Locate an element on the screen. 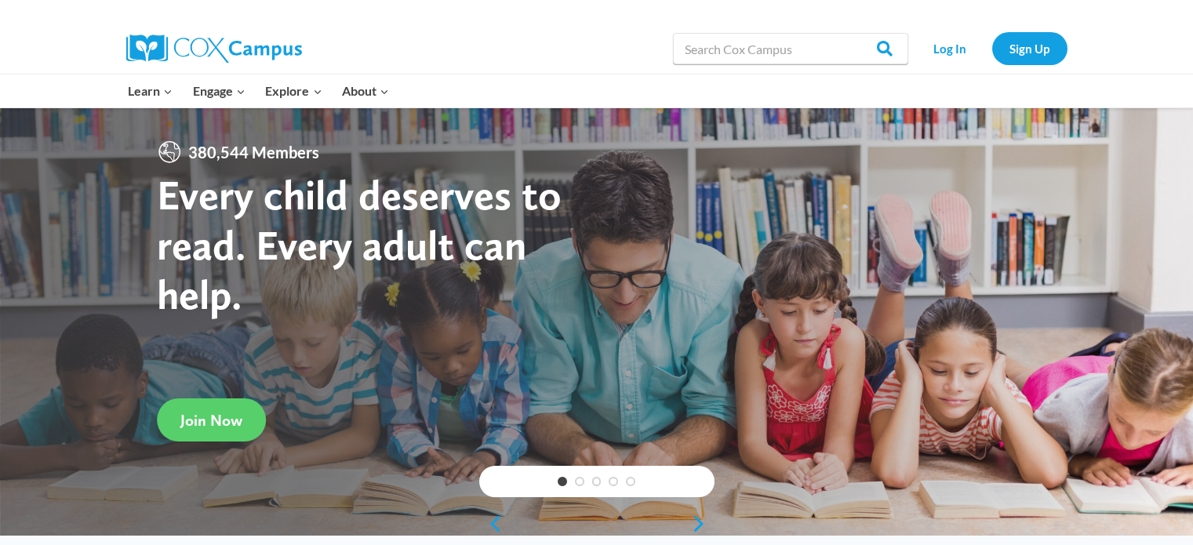 This screenshot has width=1193, height=545. input: Search Cox Campus is located at coordinates (791, 49).